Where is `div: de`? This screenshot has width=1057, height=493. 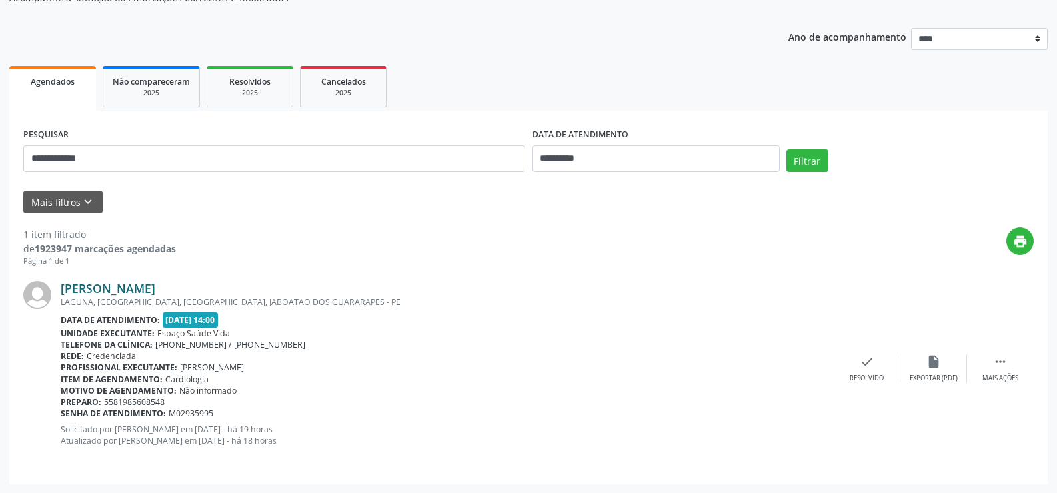
div: de is located at coordinates (99, 248).